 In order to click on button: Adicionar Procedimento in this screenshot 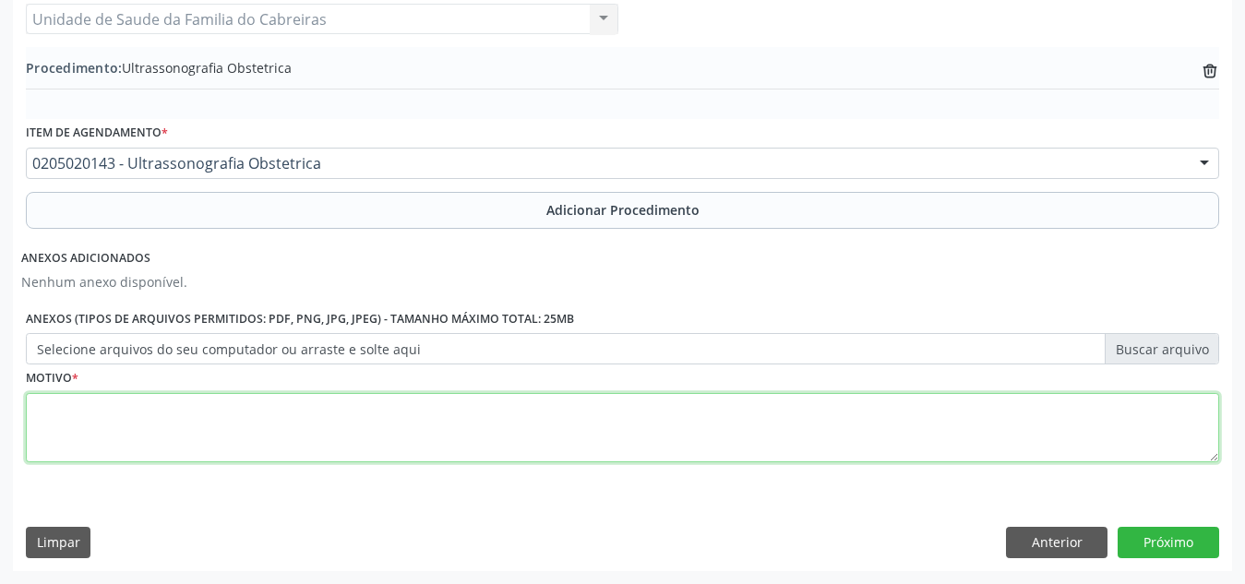, I will do `click(622, 210)`.